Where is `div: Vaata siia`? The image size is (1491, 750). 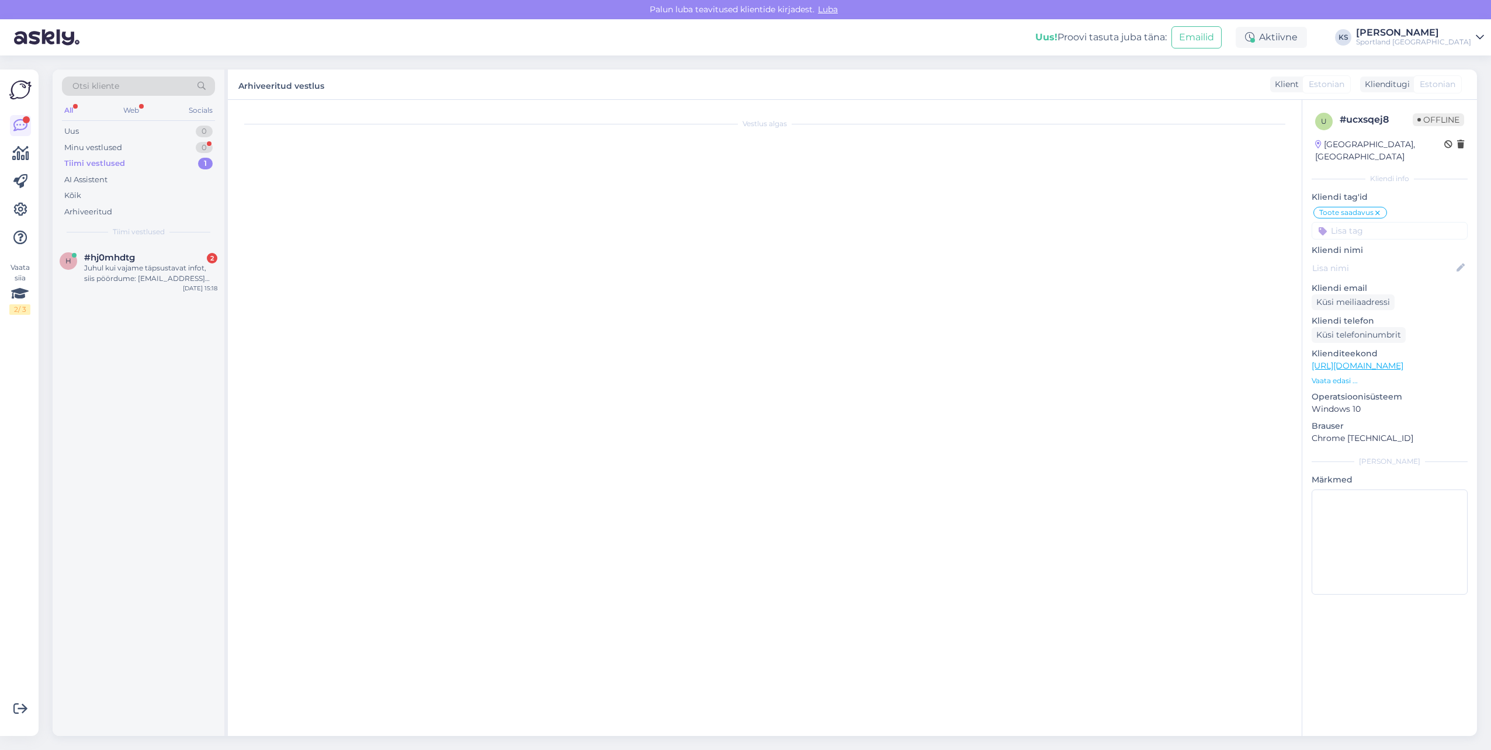
div: Vaata siia is located at coordinates (20, 289).